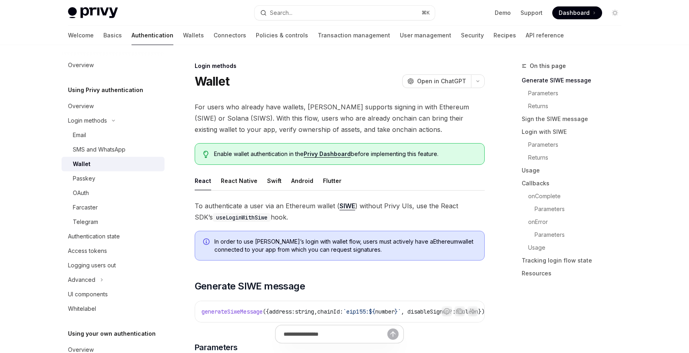 This screenshot has height=353, width=689. Describe the element at coordinates (82, 164) in the screenshot. I see `div: Wallet` at that location.